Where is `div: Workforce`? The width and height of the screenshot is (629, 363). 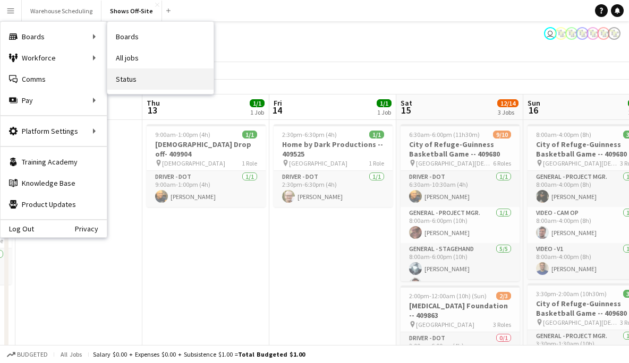 div: Workforce is located at coordinates (54, 58).